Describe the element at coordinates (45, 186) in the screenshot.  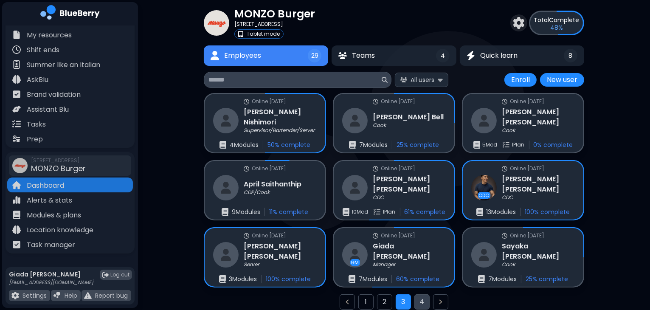
I see `p: Dashboard` at that location.